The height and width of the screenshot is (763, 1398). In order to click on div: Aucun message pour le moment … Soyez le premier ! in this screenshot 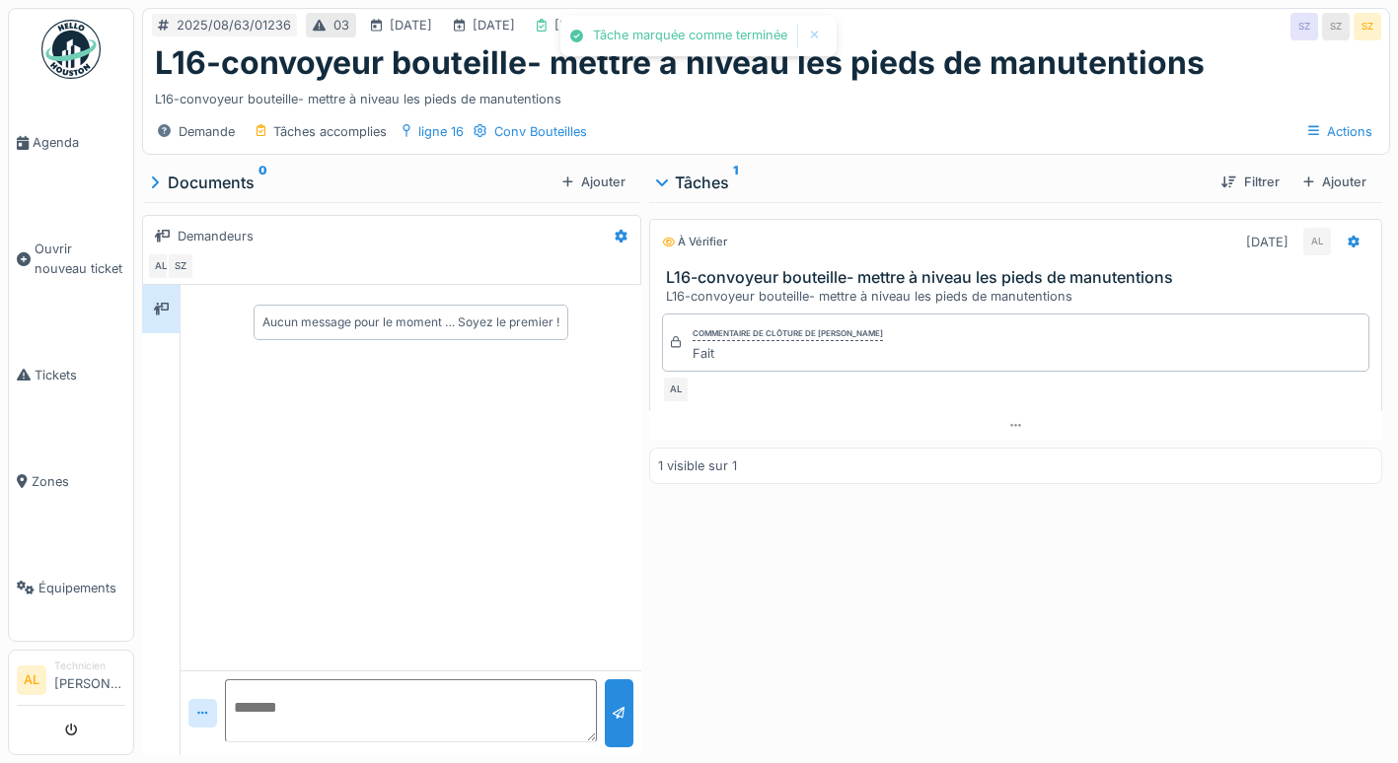, I will do `click(410, 323)`.